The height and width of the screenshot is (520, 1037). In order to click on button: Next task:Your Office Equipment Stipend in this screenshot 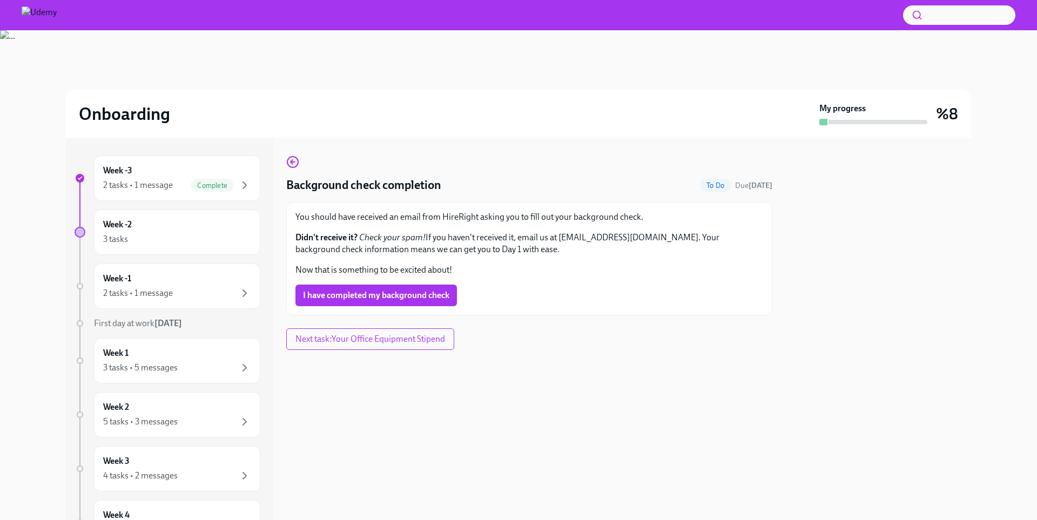, I will do `click(370, 339)`.